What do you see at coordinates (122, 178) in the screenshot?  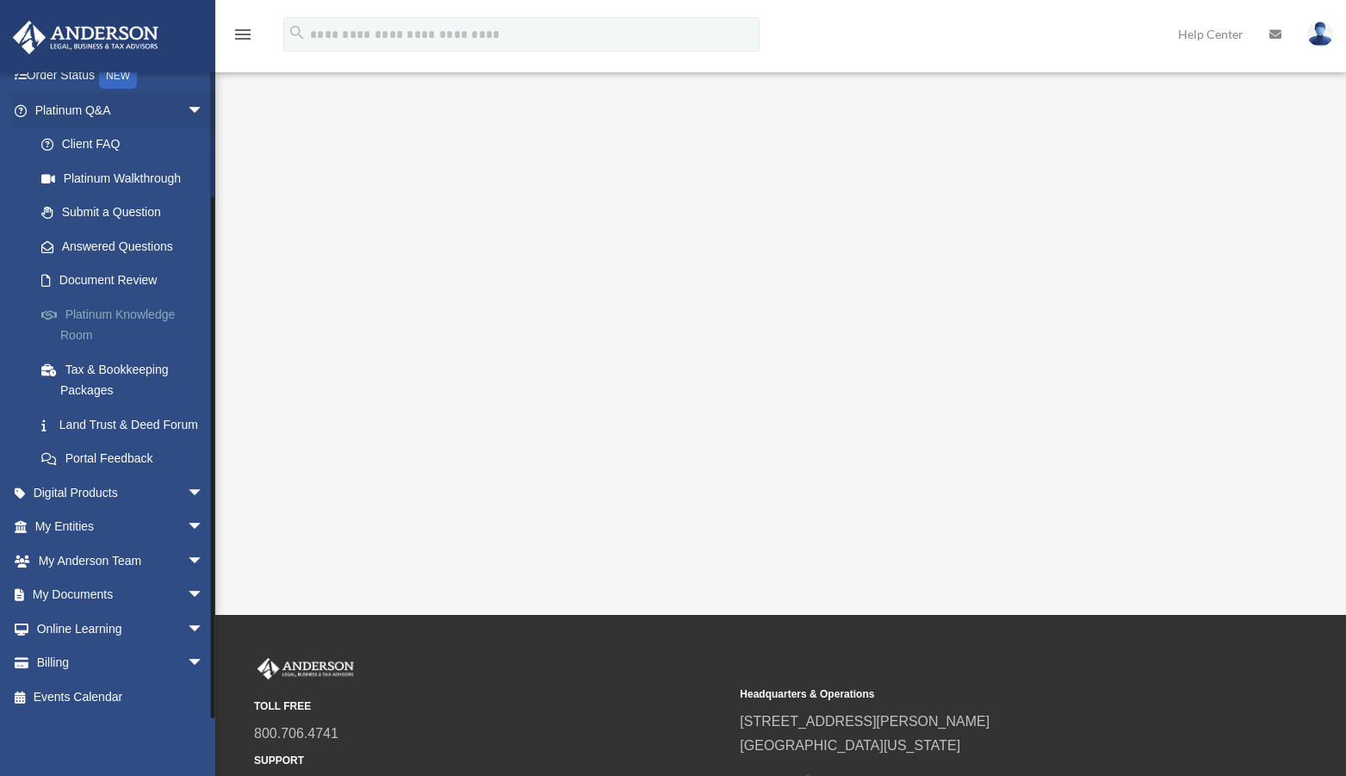 I see `a: Platinum Walkthrough` at bounding box center [122, 178].